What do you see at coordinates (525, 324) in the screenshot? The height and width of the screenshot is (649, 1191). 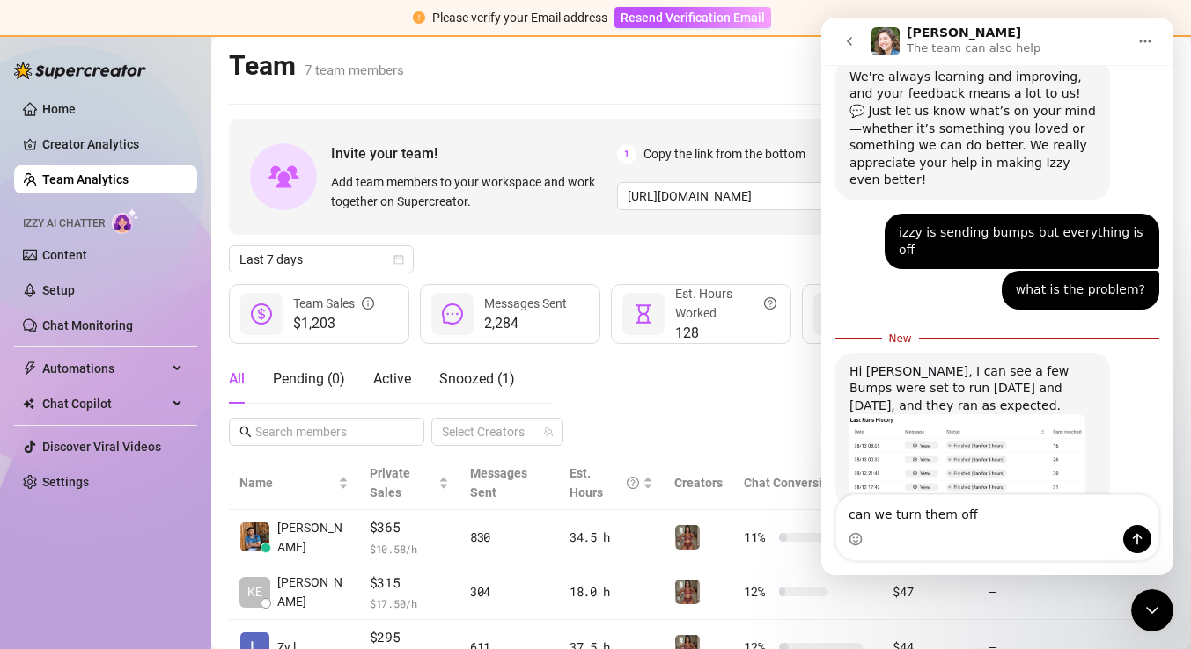 I see `span: 2,284` at bounding box center [525, 324].